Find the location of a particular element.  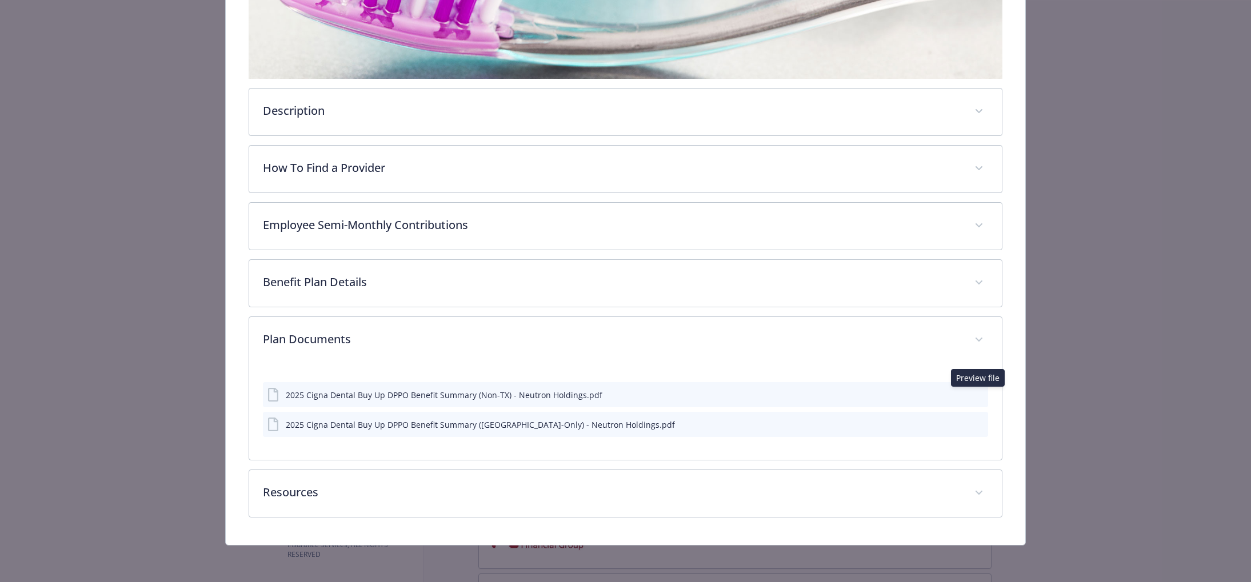

p: How To Find a Provider is located at coordinates (612, 168).